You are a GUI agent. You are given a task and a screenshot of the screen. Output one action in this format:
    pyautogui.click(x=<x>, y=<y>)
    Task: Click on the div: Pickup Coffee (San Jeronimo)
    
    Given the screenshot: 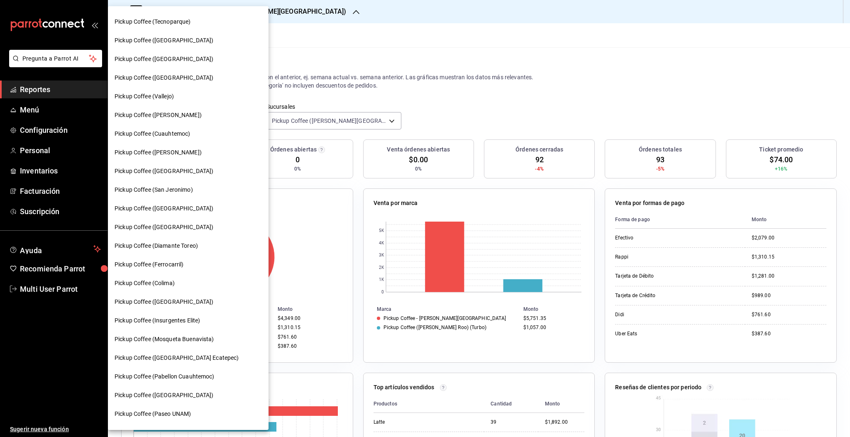 What is the action you would take?
    pyautogui.click(x=188, y=190)
    